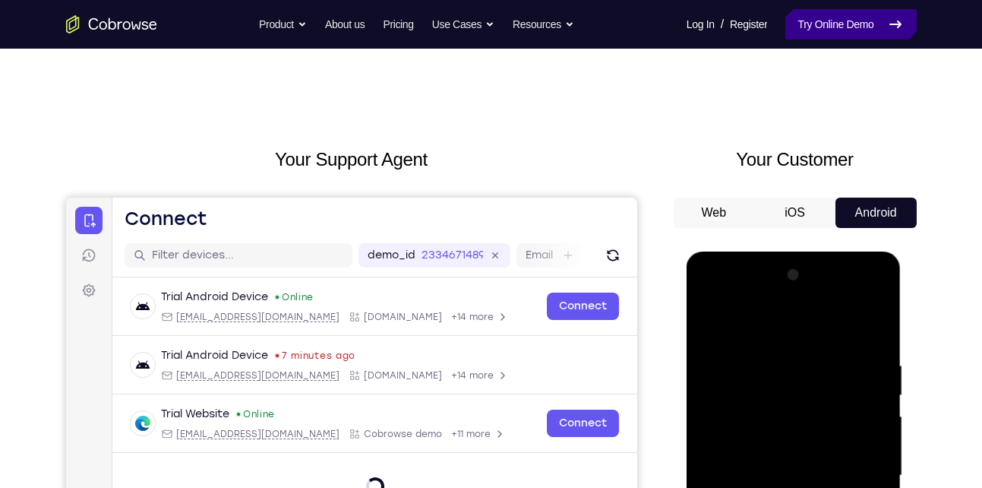 The width and height of the screenshot is (982, 488). What do you see at coordinates (543, 24) in the screenshot?
I see `button: Resources` at bounding box center [543, 24].